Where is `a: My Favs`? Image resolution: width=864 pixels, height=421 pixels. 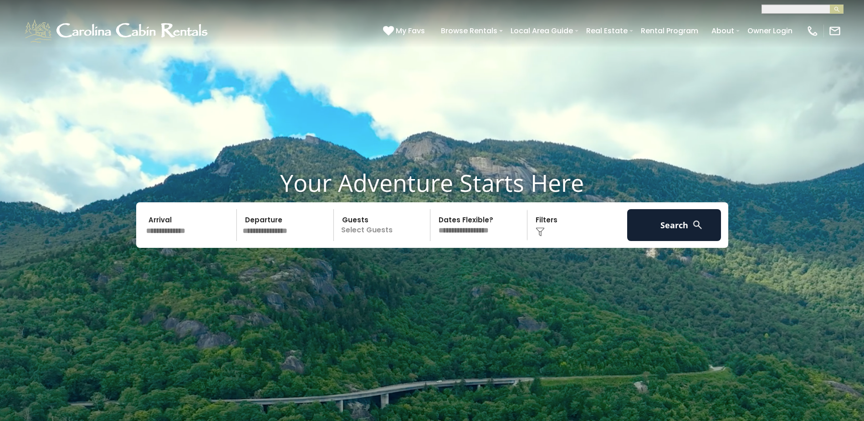 a: My Favs is located at coordinates (405, 31).